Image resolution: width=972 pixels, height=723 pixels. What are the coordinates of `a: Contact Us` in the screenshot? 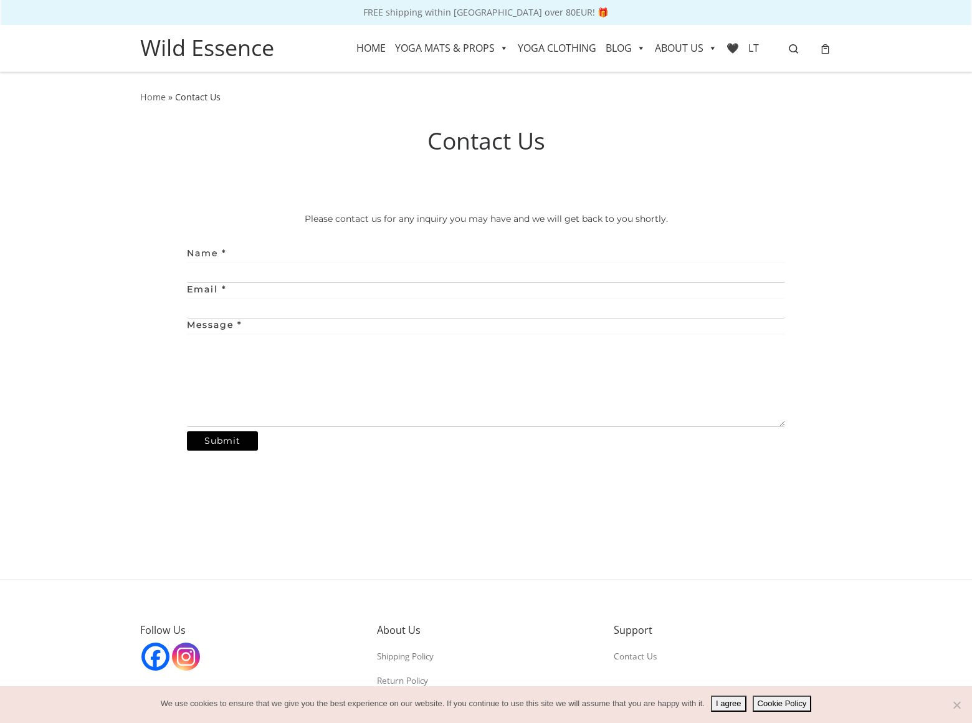 It's located at (635, 656).